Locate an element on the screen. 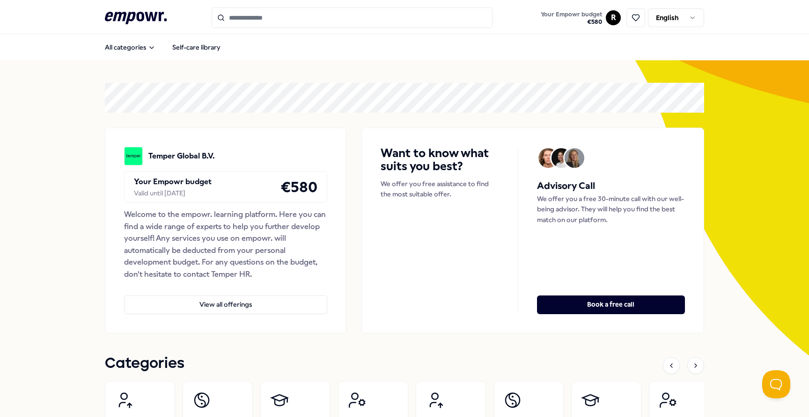 The width and height of the screenshot is (809, 417). p: We offer you free assistance to find the most suitable offer. is located at coordinates (439, 189).